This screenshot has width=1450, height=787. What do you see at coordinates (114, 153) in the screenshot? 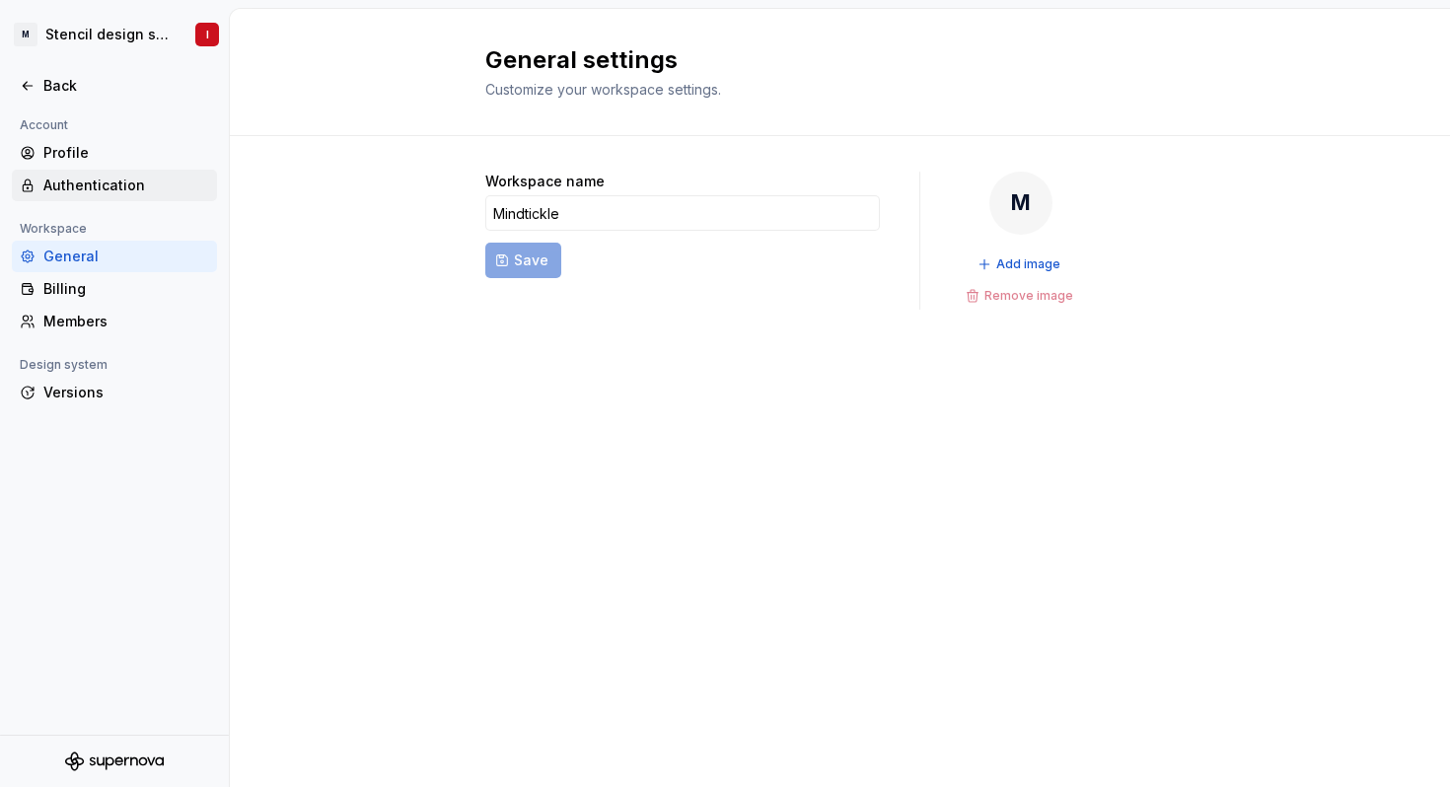
I see `a: Profile` at bounding box center [114, 153].